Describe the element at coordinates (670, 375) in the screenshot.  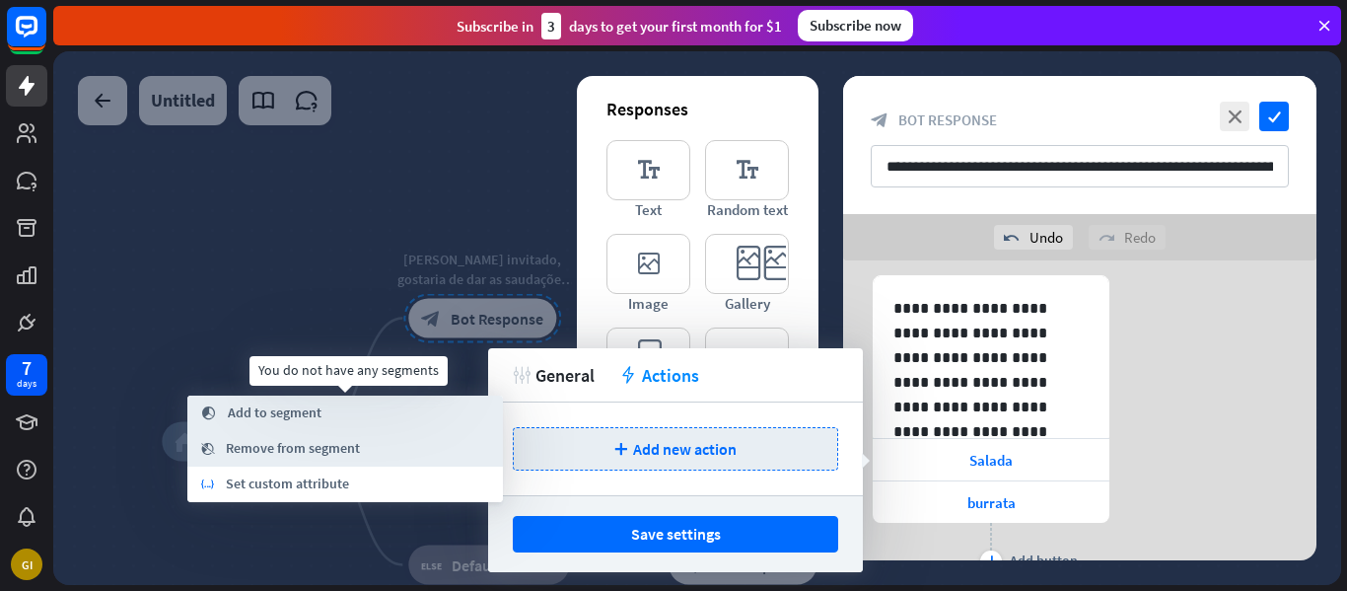
I see `span: Actions` at that location.